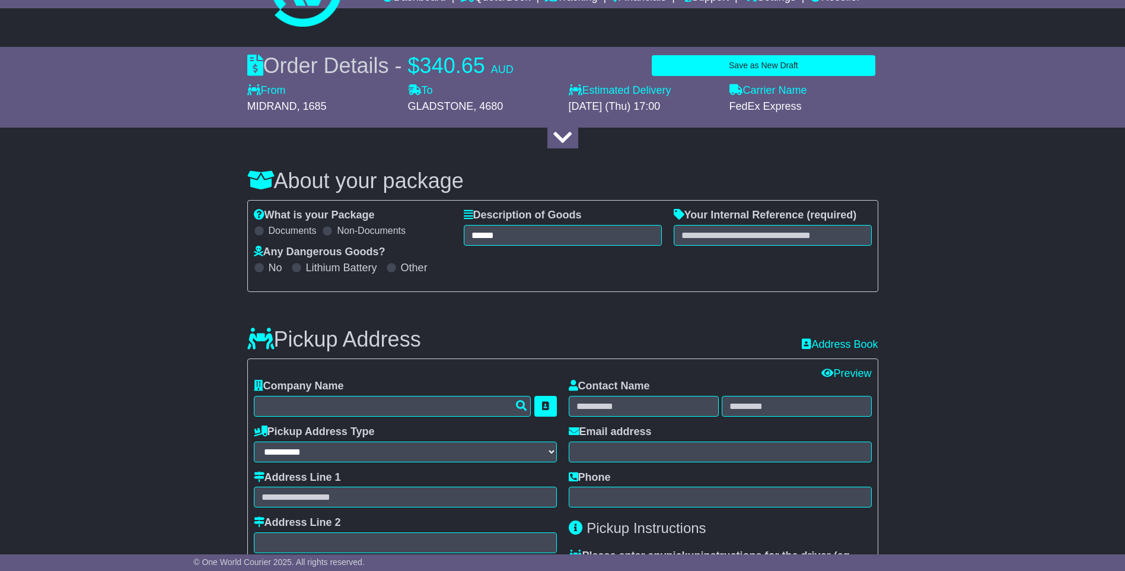  Describe the element at coordinates (441, 106) in the screenshot. I see `span: GLADSTONE` at that location.